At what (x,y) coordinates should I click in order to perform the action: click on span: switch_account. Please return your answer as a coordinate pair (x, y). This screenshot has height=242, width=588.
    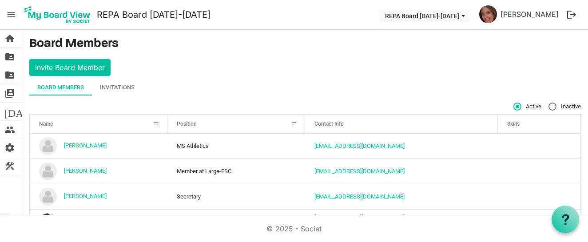
    Looking at the image, I should click on (10, 93).